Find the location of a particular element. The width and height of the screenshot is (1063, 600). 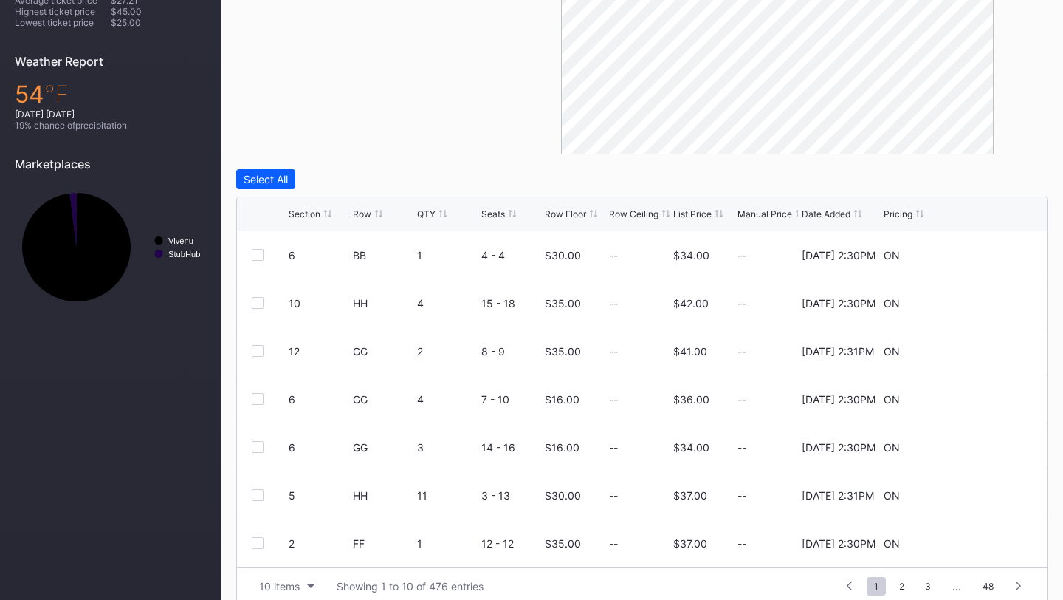

div: 54 is located at coordinates (111, 94).